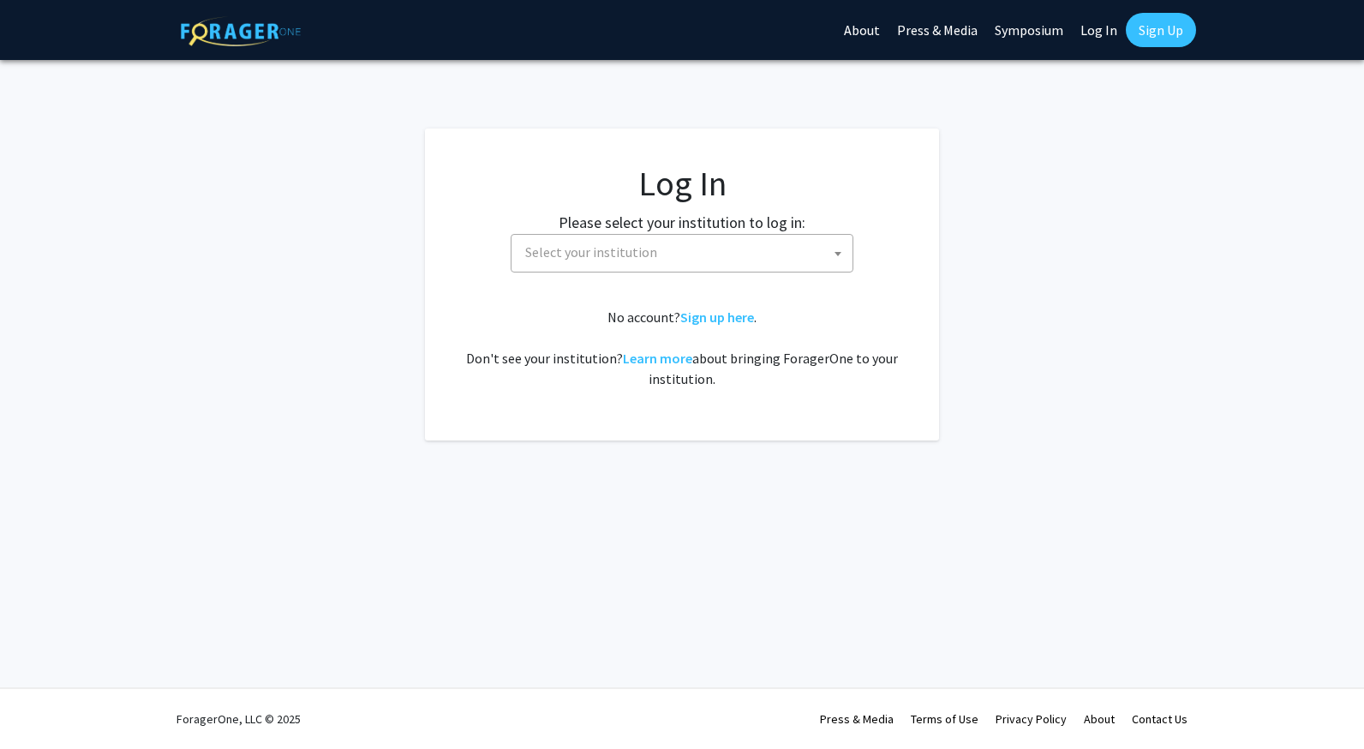 The image size is (1364, 749). Describe the element at coordinates (657, 358) in the screenshot. I see `a: Learn more about bringing ForagerOne to your institution` at that location.